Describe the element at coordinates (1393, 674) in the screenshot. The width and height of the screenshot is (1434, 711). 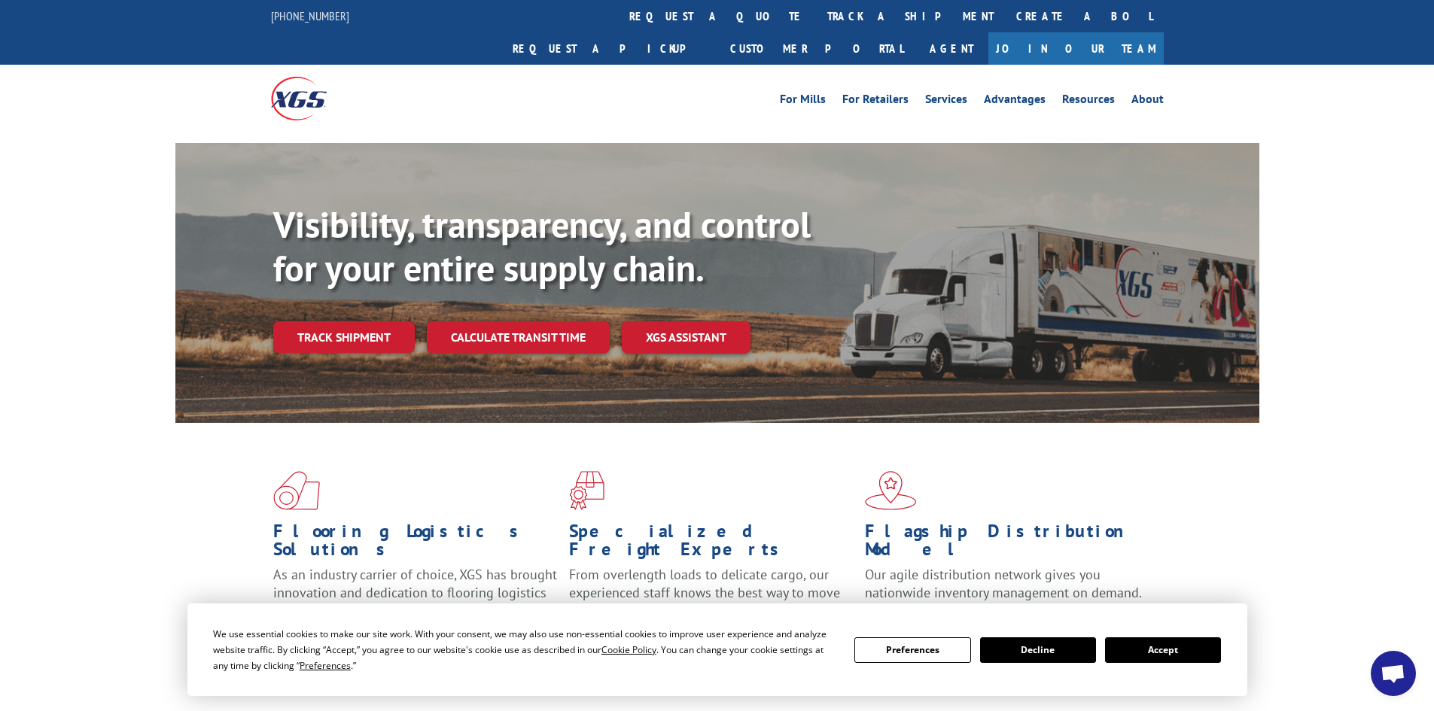
I see `div: Open chat` at that location.